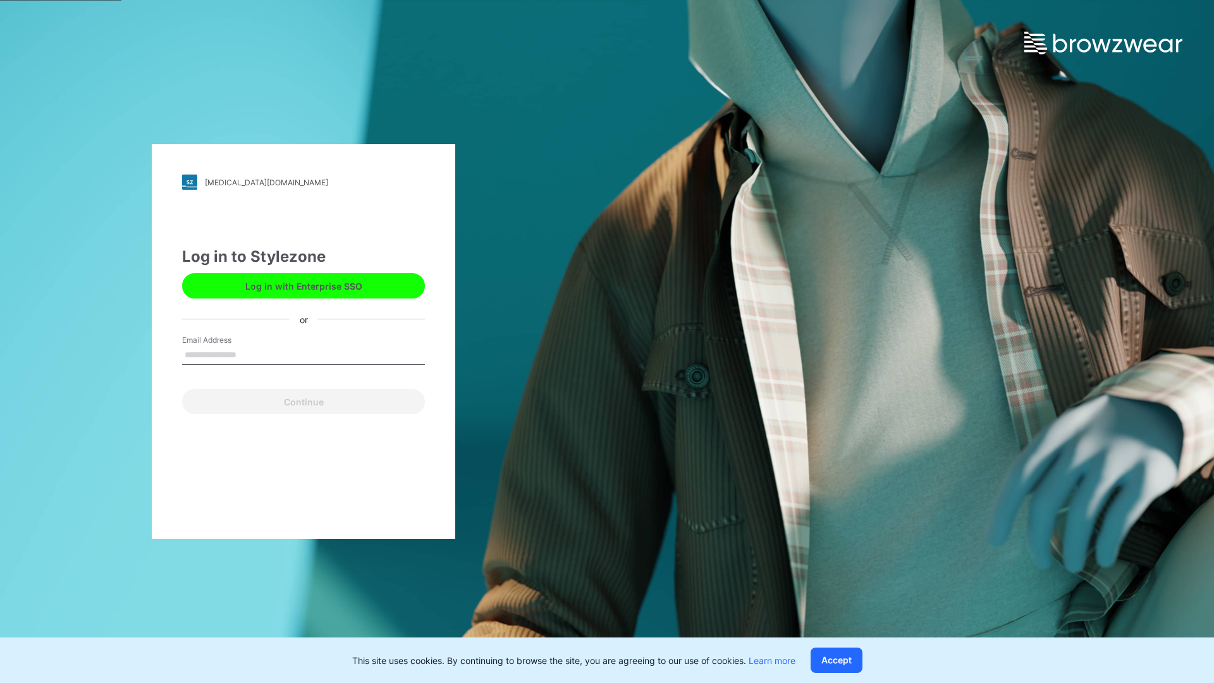 This screenshot has height=683, width=1214. What do you see at coordinates (837, 660) in the screenshot?
I see `button: Accept` at bounding box center [837, 660].